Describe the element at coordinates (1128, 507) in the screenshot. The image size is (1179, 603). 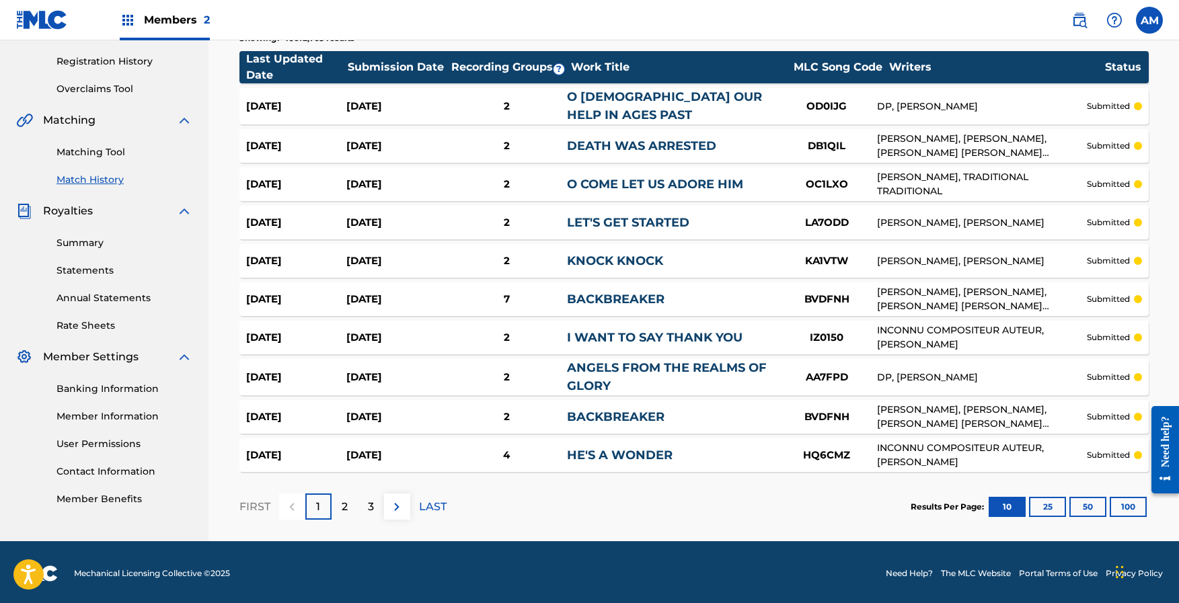
I see `button: 100` at that location.